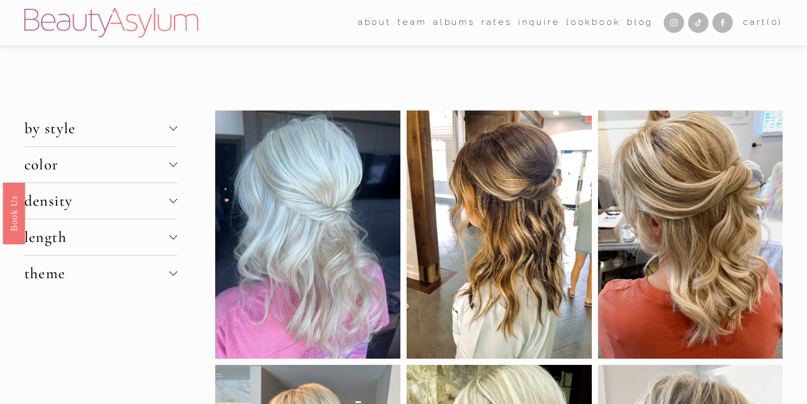 Image resolution: width=807 pixels, height=404 pixels. Describe the element at coordinates (101, 164) in the screenshot. I see `button: color` at that location.